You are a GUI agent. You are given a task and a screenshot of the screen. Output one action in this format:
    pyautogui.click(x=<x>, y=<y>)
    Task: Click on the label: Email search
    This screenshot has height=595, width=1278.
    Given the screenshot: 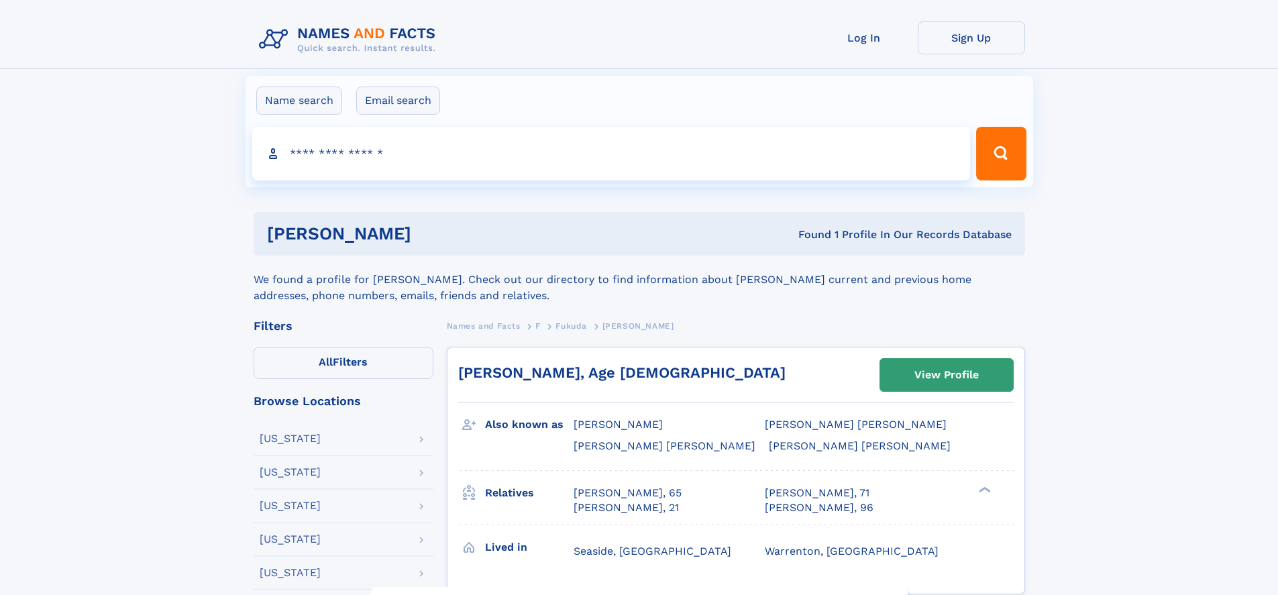 What is the action you would take?
    pyautogui.click(x=398, y=101)
    